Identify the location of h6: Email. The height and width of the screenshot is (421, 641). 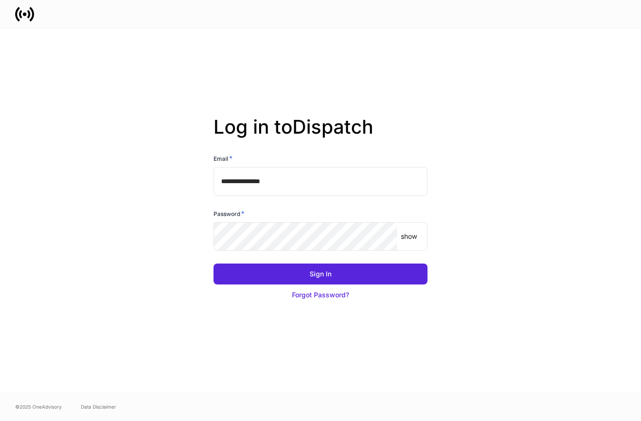
(223, 158).